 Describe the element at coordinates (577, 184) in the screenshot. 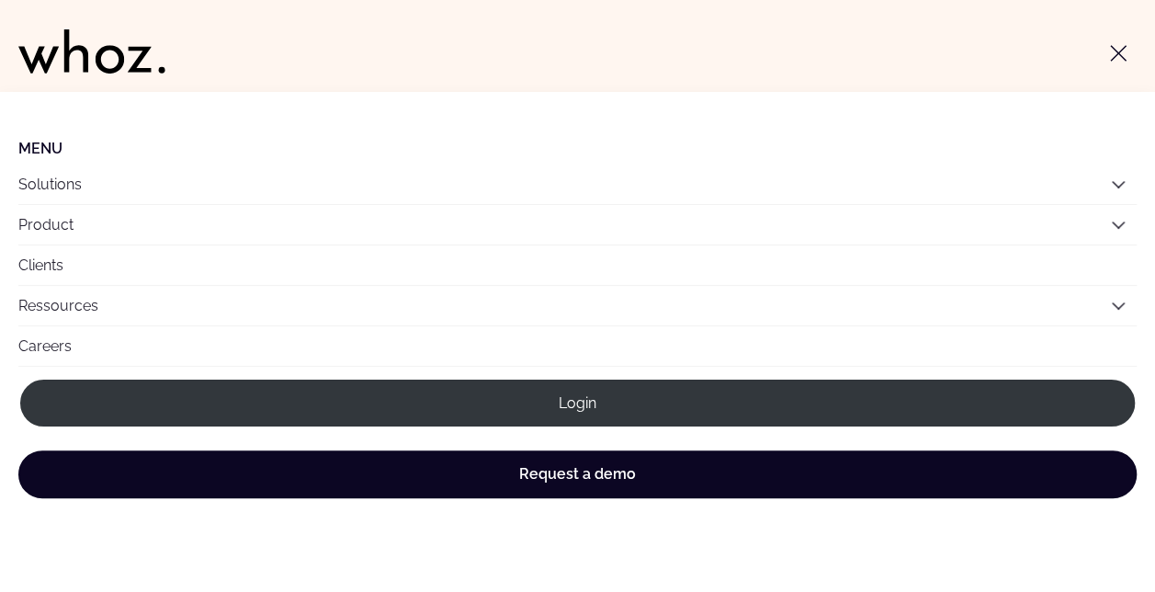

I see `button: Solutions` at that location.